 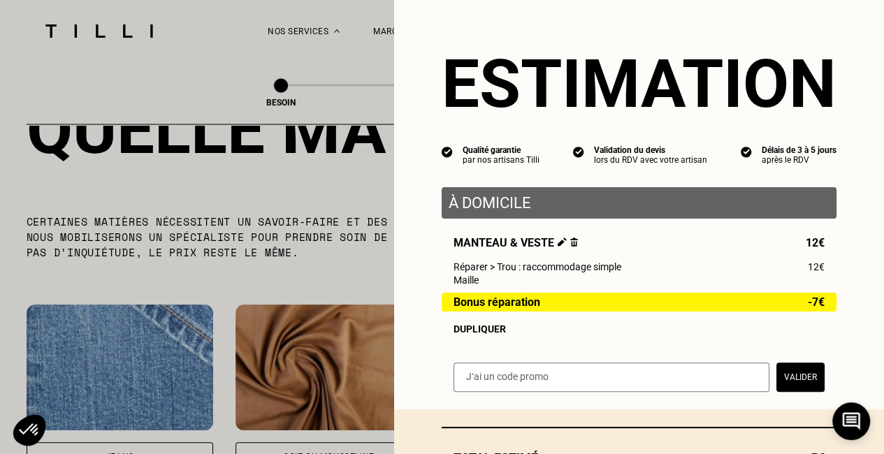 What do you see at coordinates (612, 377) in the screenshot?
I see `input: J‘ai un code promo` at bounding box center [612, 377].